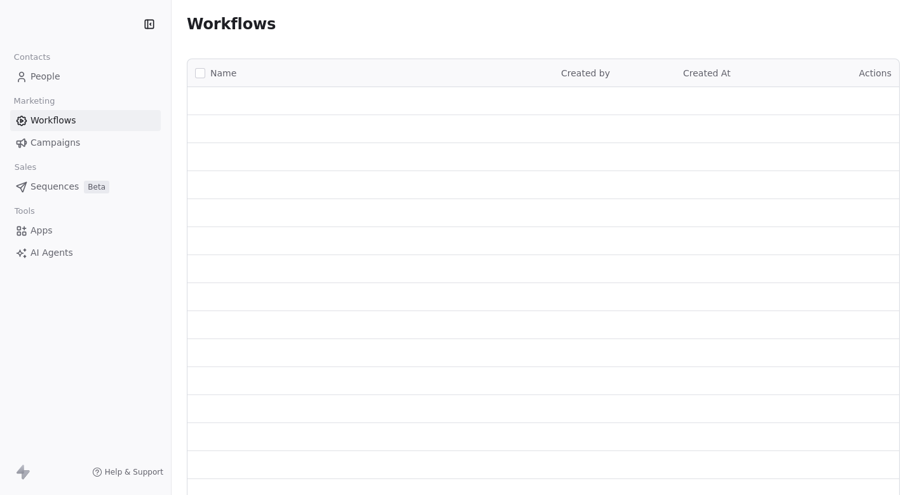 The height and width of the screenshot is (495, 915). I want to click on a: SequencesBeta, so click(85, 186).